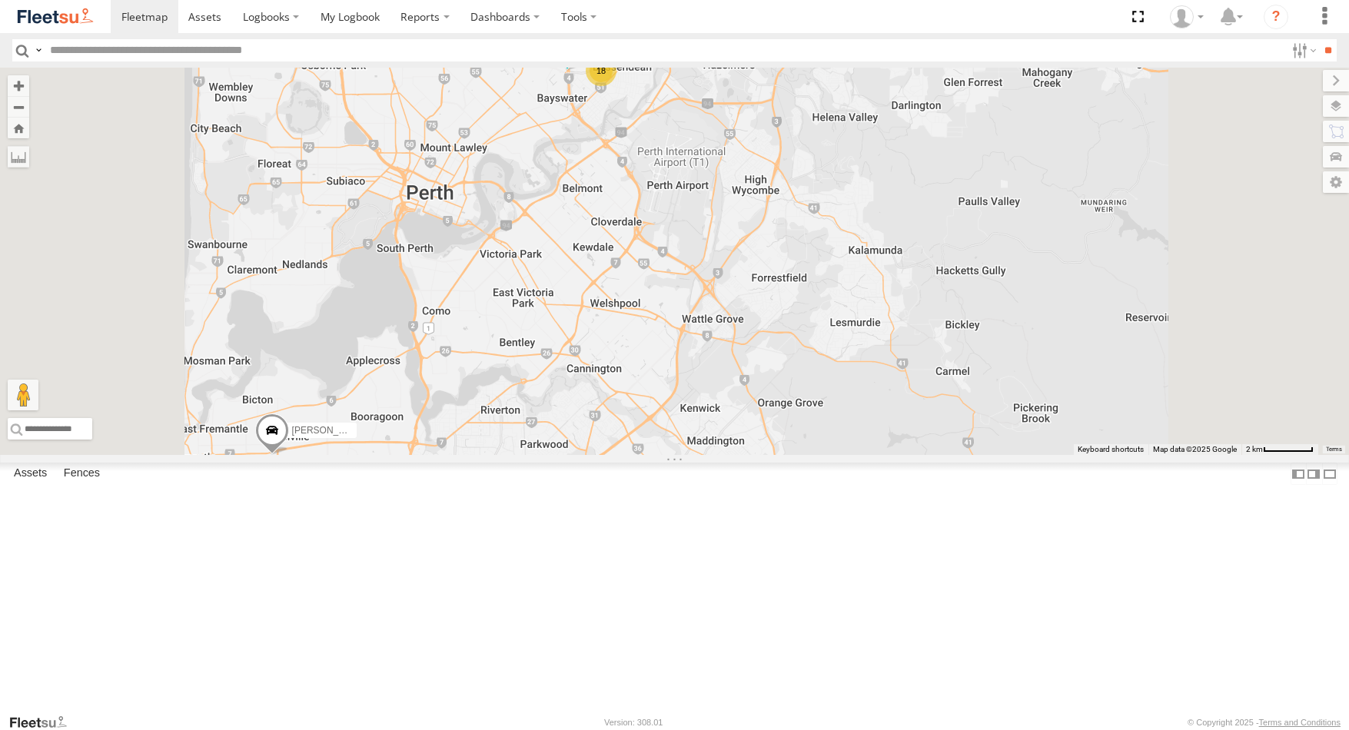 The height and width of the screenshot is (730, 1349). I want to click on div: © Copyright 2025 -, so click(1264, 723).